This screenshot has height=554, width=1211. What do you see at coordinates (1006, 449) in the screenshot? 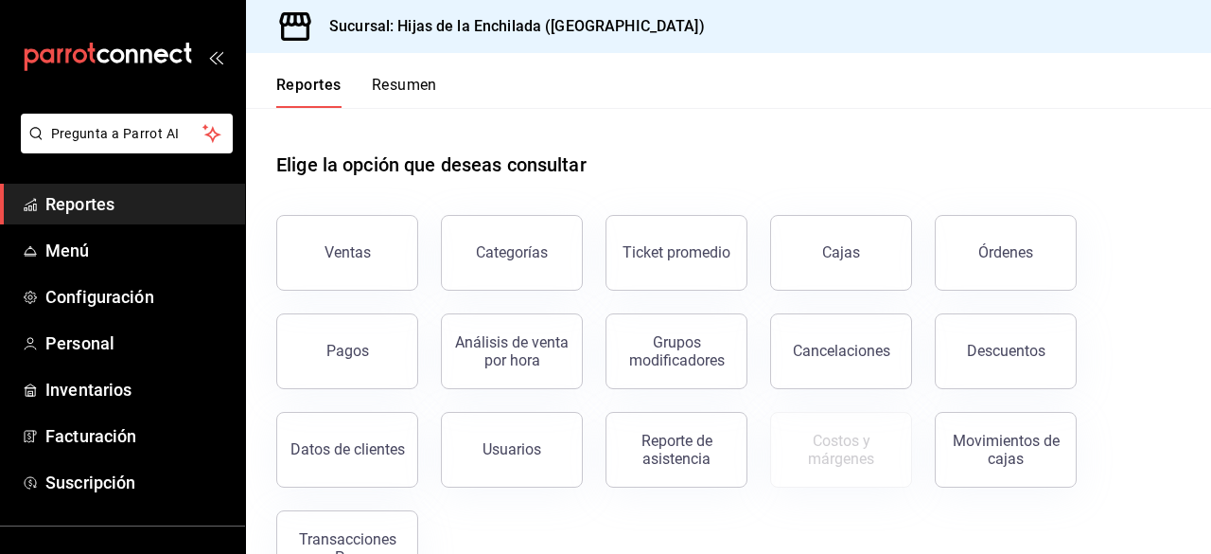
I see `div: Movimientos de cajas` at bounding box center [1006, 449].